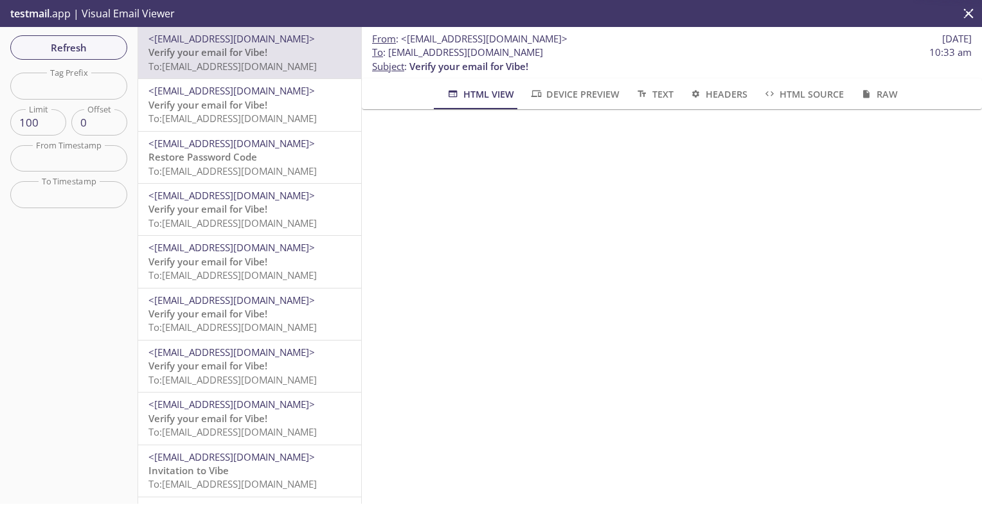 The image size is (982, 505). What do you see at coordinates (804, 94) in the screenshot?
I see `span: HTML Source` at bounding box center [804, 94].